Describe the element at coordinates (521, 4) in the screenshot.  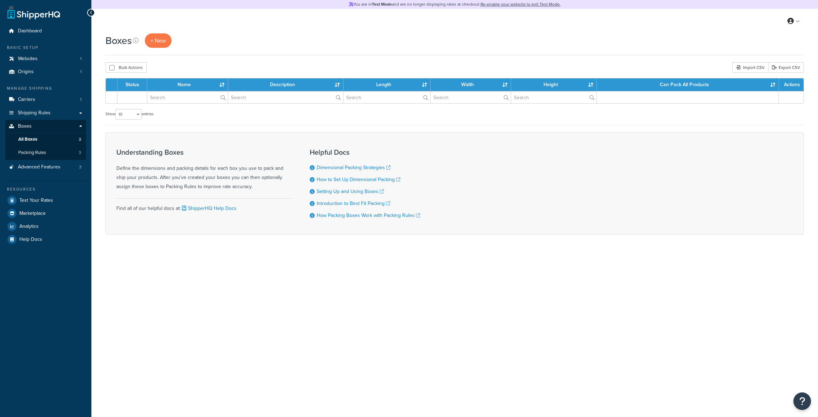
I see `a: Re-enable your website to exit Test Mode.` at that location.